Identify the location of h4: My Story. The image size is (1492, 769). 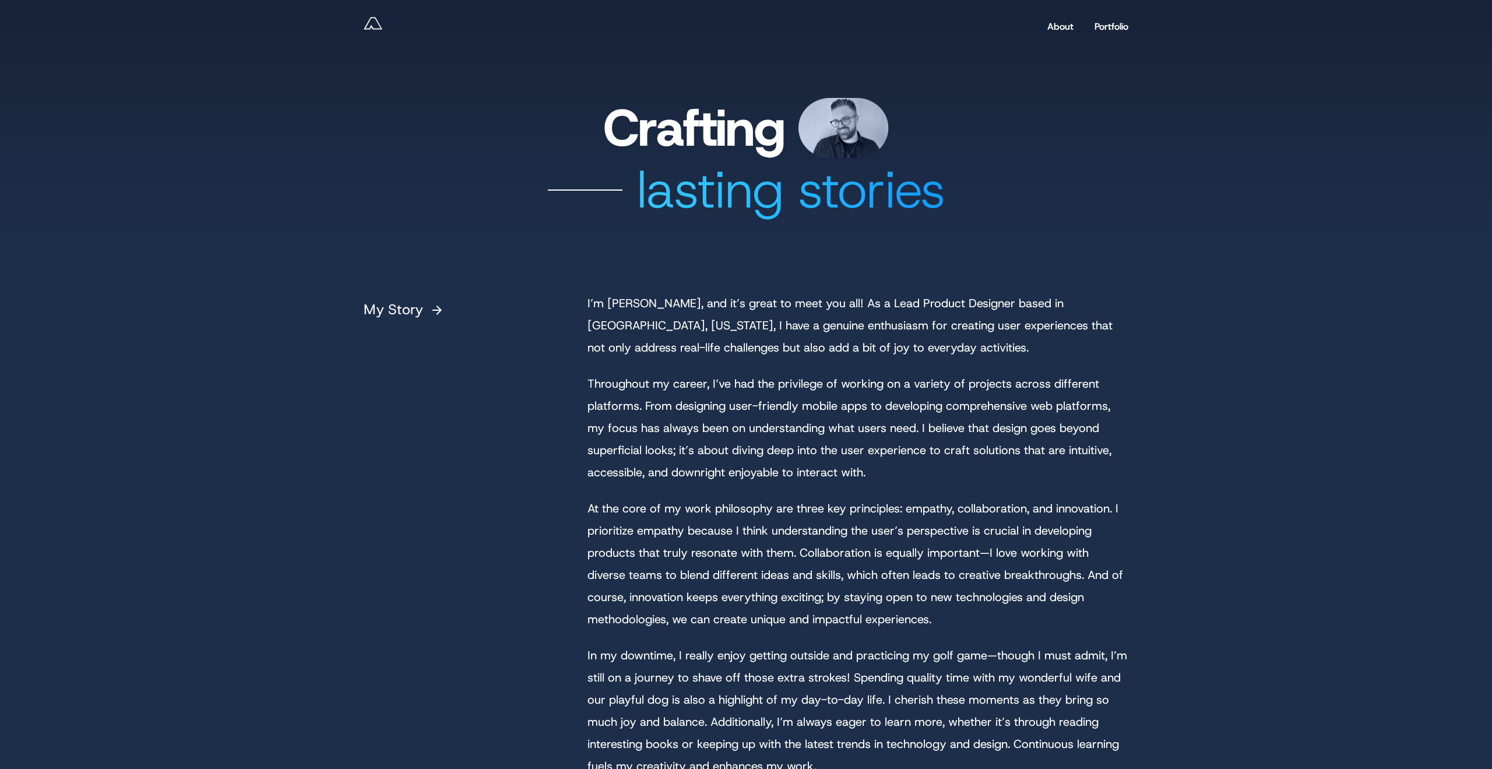
(404, 309).